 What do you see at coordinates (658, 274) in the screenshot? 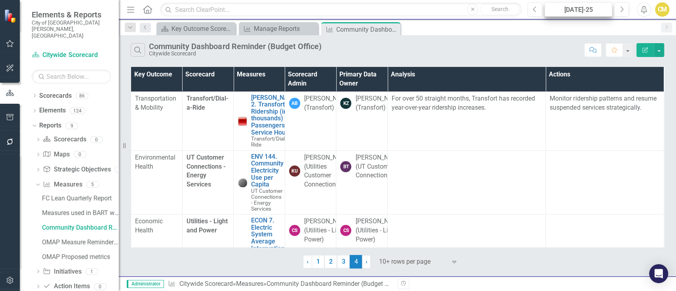
I see `div: Open Intercom Messenger` at bounding box center [658, 274].